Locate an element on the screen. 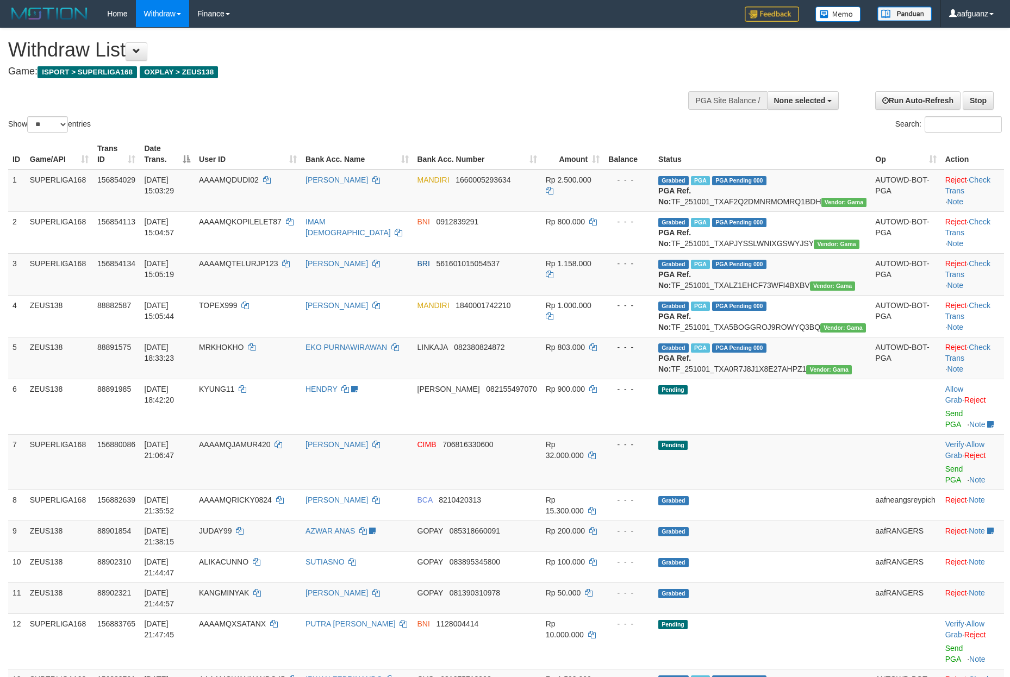 This screenshot has height=677, width=1010. th: Action is located at coordinates (972, 154).